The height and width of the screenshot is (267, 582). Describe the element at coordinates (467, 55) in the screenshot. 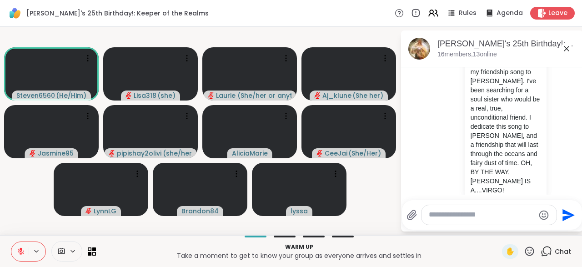

I see `p: 16 members, 13 online` at that location.